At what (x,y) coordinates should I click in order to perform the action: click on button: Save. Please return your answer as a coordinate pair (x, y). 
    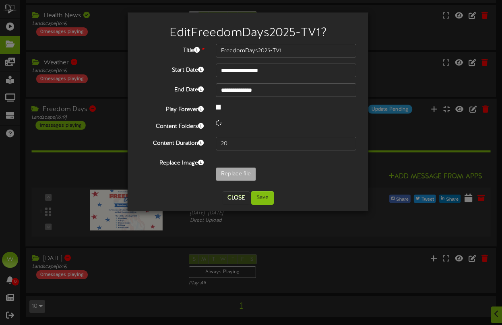
    Looking at the image, I should click on (262, 198).